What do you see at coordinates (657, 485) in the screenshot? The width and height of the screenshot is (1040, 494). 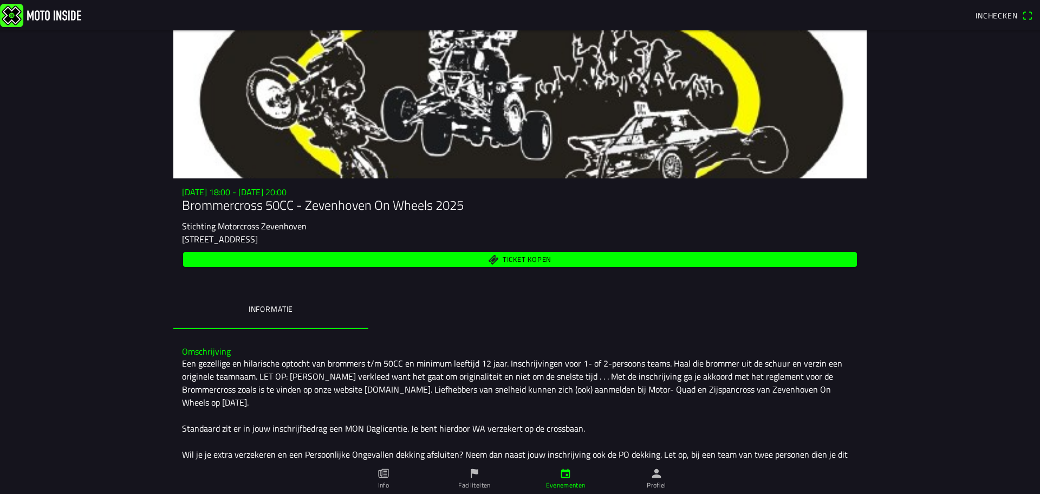 I see `ion-label: Profiel` at bounding box center [657, 485].